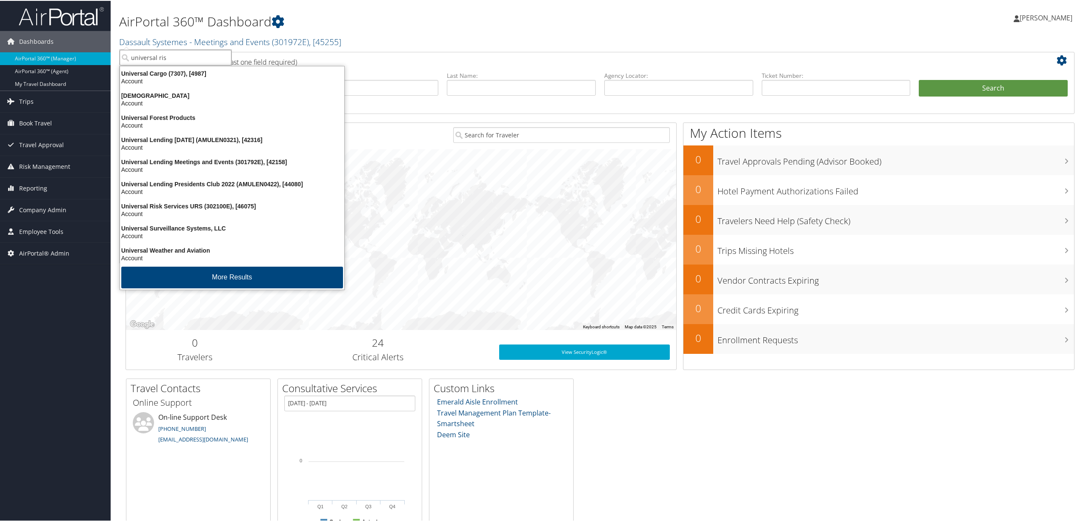 This screenshot has height=521, width=1086. I want to click on h2: Travel Contacts, so click(200, 388).